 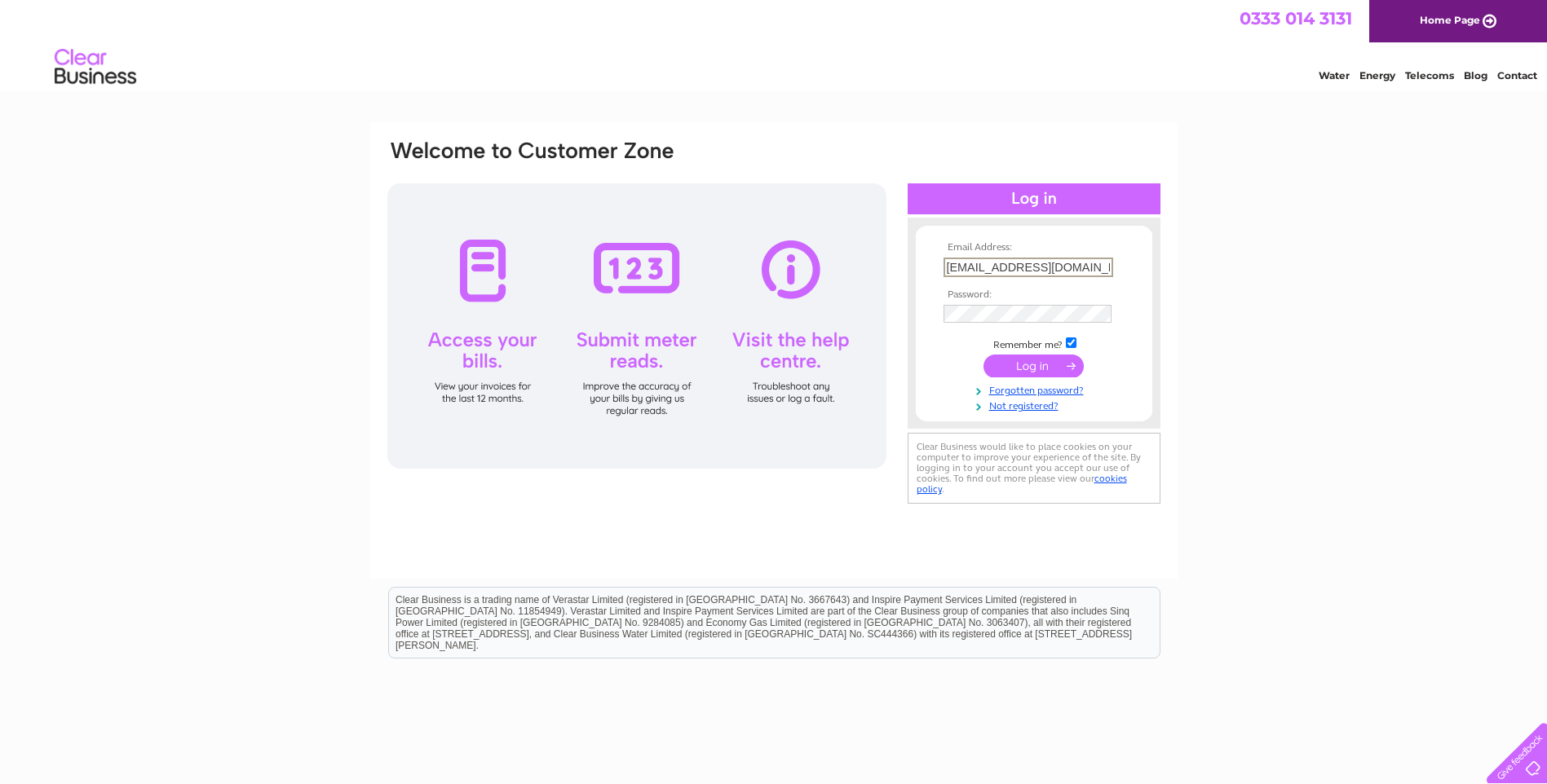 I want to click on a: 0333 014 3131, so click(x=1296, y=18).